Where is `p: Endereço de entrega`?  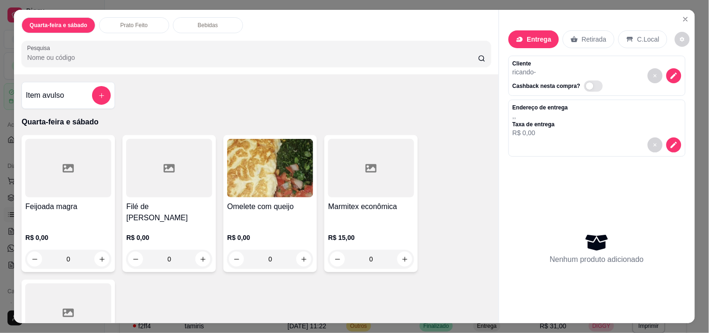
p: Endereço de entrega is located at coordinates (540, 107).